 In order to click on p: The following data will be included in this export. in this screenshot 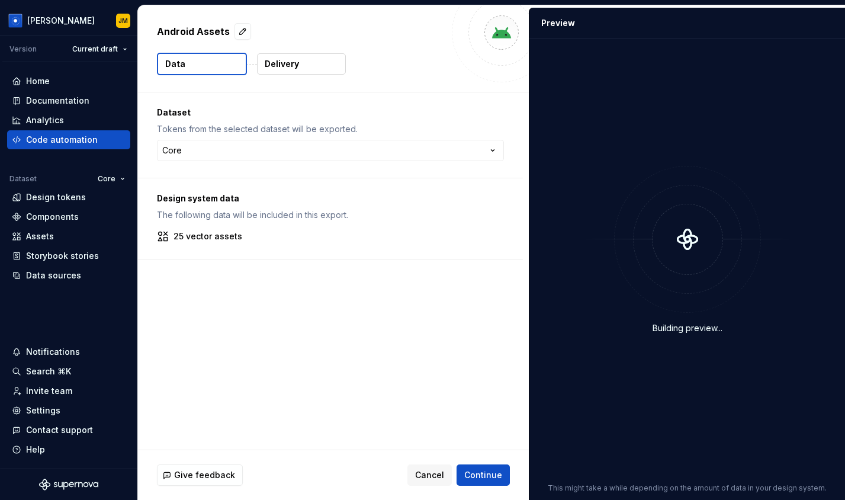, I will do `click(331, 215)`.